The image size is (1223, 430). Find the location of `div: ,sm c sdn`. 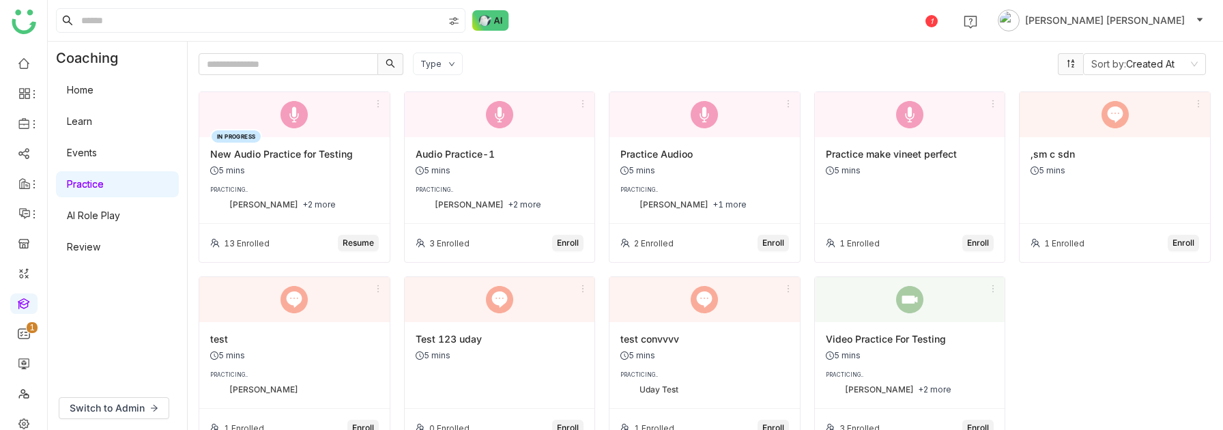

div: ,sm c sdn is located at coordinates (1114, 154).